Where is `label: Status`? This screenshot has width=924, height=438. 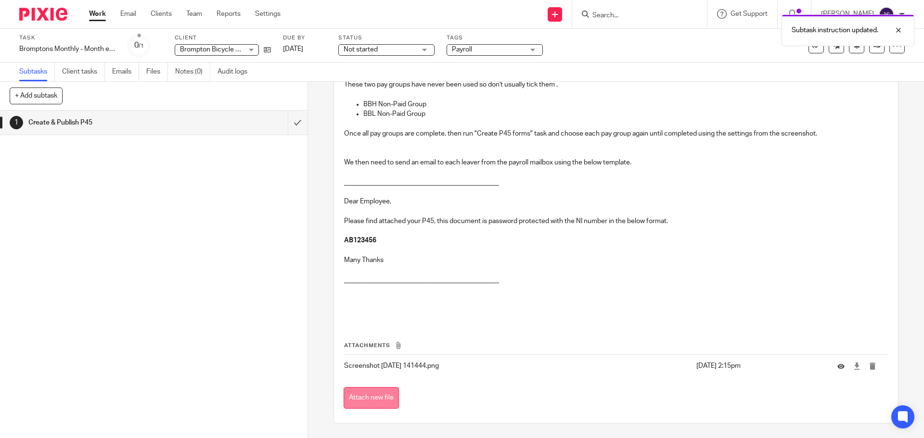 label: Status is located at coordinates (386, 38).